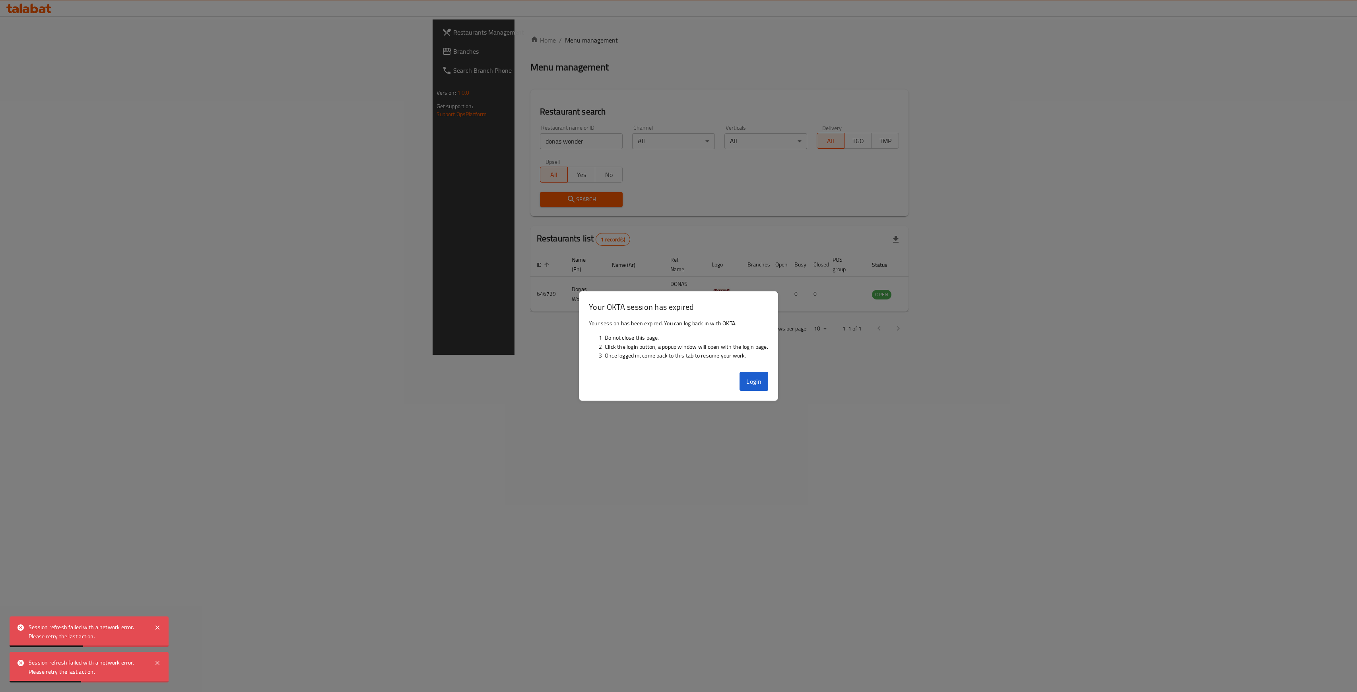 This screenshot has width=1357, height=692. I want to click on li: Click the login button, a popup window will open with the login page., so click(686, 347).